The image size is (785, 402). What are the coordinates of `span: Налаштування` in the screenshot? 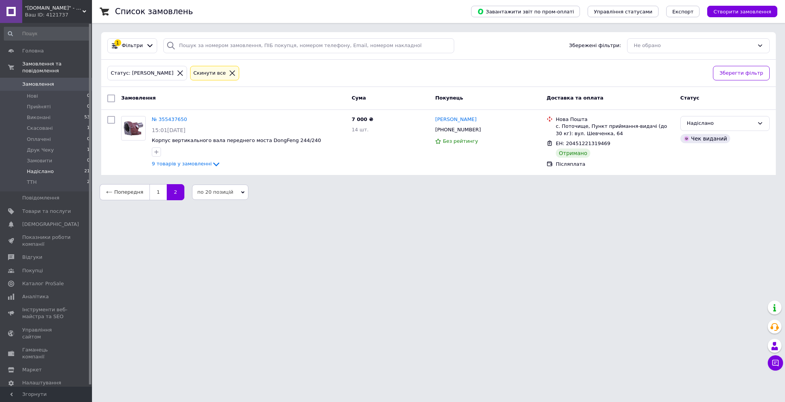 It's located at (42, 383).